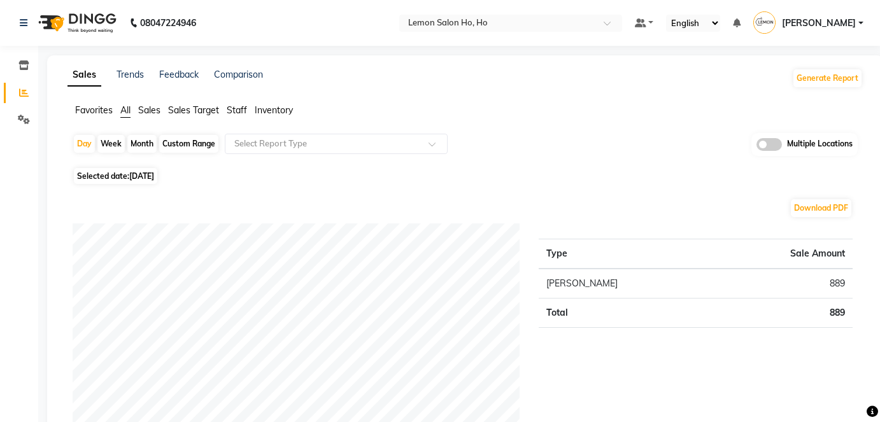 This screenshot has width=880, height=422. I want to click on b: 08047224946, so click(168, 23).